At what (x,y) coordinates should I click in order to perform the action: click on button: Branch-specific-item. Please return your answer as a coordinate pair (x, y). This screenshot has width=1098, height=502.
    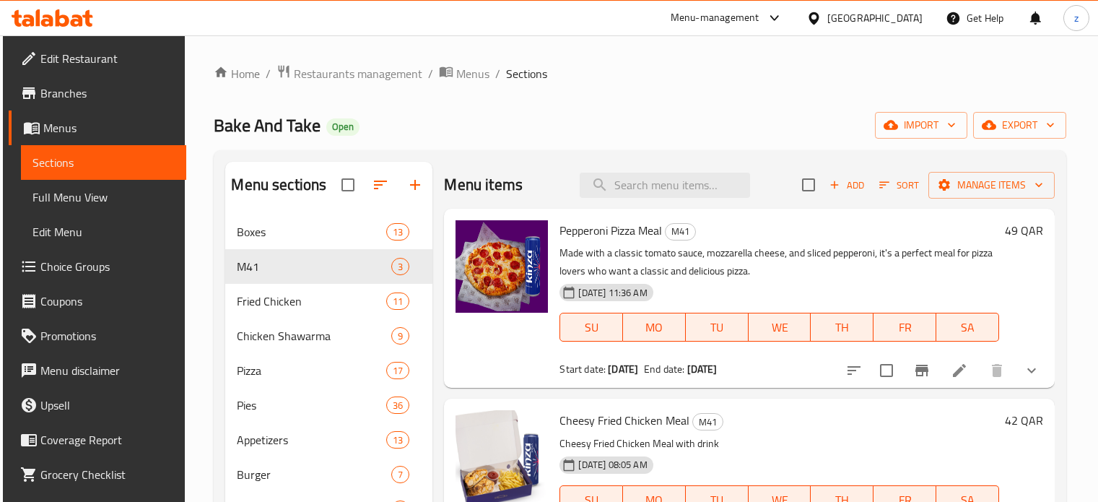
    Looking at the image, I should click on (922, 370).